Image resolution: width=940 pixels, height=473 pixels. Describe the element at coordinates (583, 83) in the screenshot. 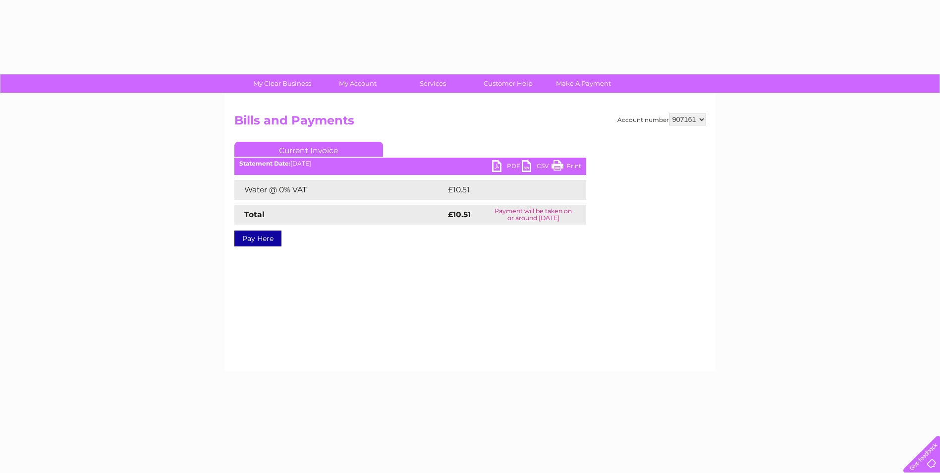

I see `a: Make A Payment` at that location.